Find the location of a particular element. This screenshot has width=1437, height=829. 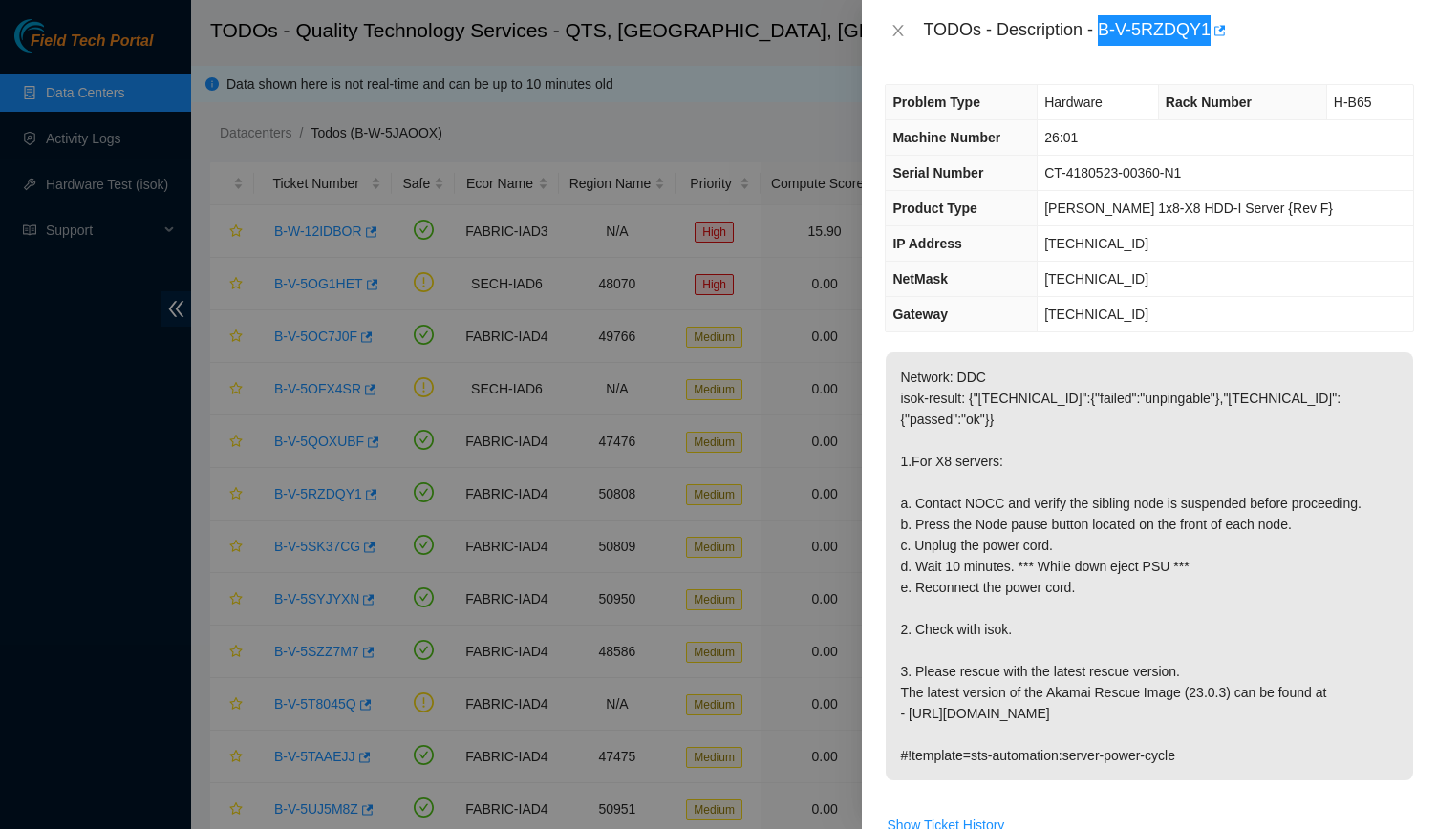

button: Close is located at coordinates (898, 31).